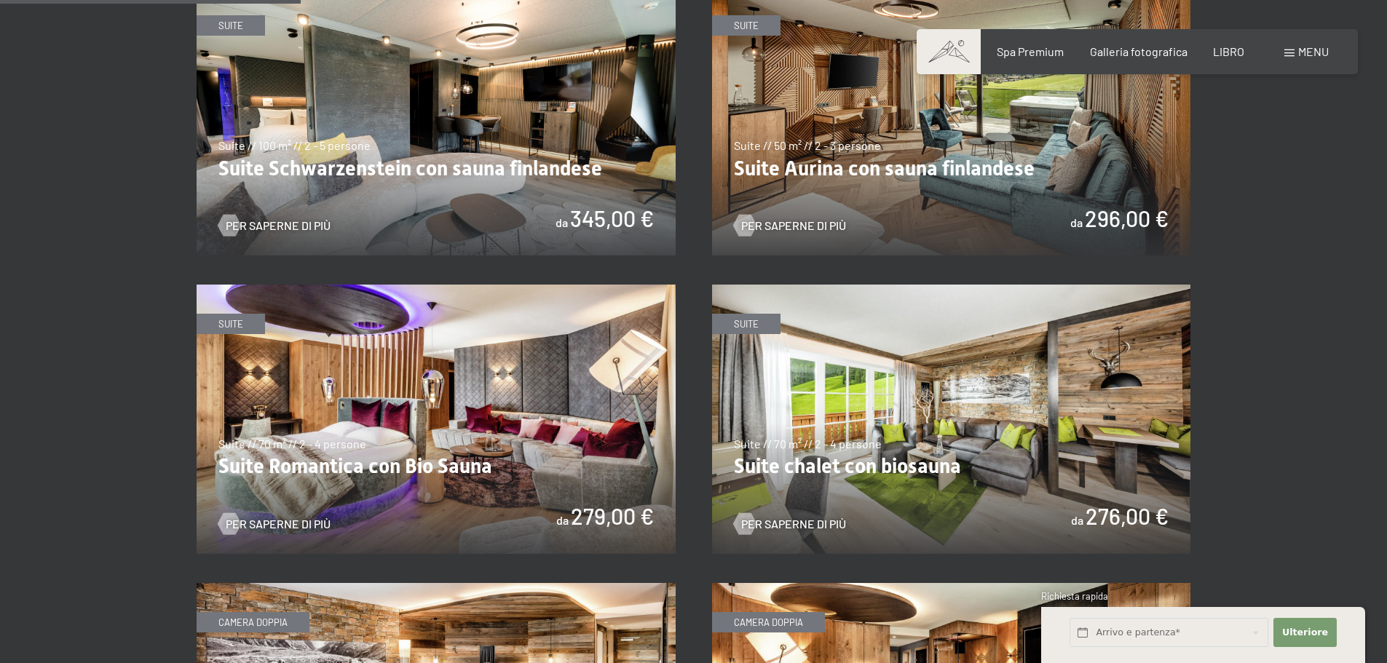 This screenshot has height=663, width=1387. Describe the element at coordinates (1313, 51) in the screenshot. I see `font: menu` at that location.